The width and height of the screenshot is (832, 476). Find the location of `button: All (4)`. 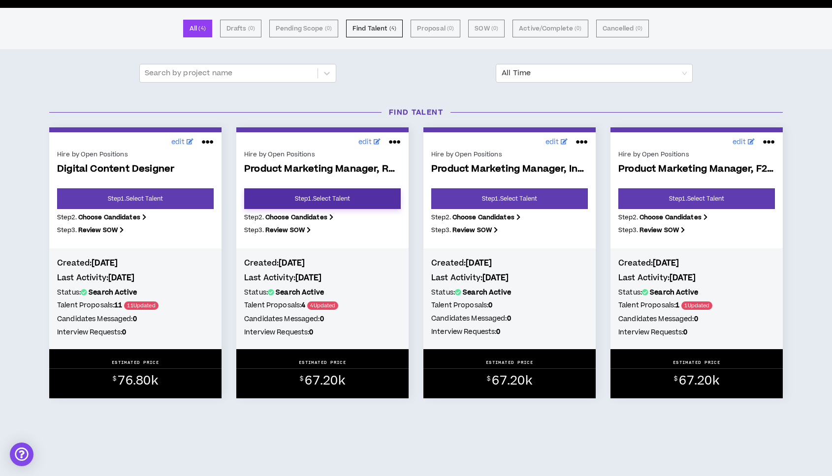

button: All (4) is located at coordinates (197, 29).